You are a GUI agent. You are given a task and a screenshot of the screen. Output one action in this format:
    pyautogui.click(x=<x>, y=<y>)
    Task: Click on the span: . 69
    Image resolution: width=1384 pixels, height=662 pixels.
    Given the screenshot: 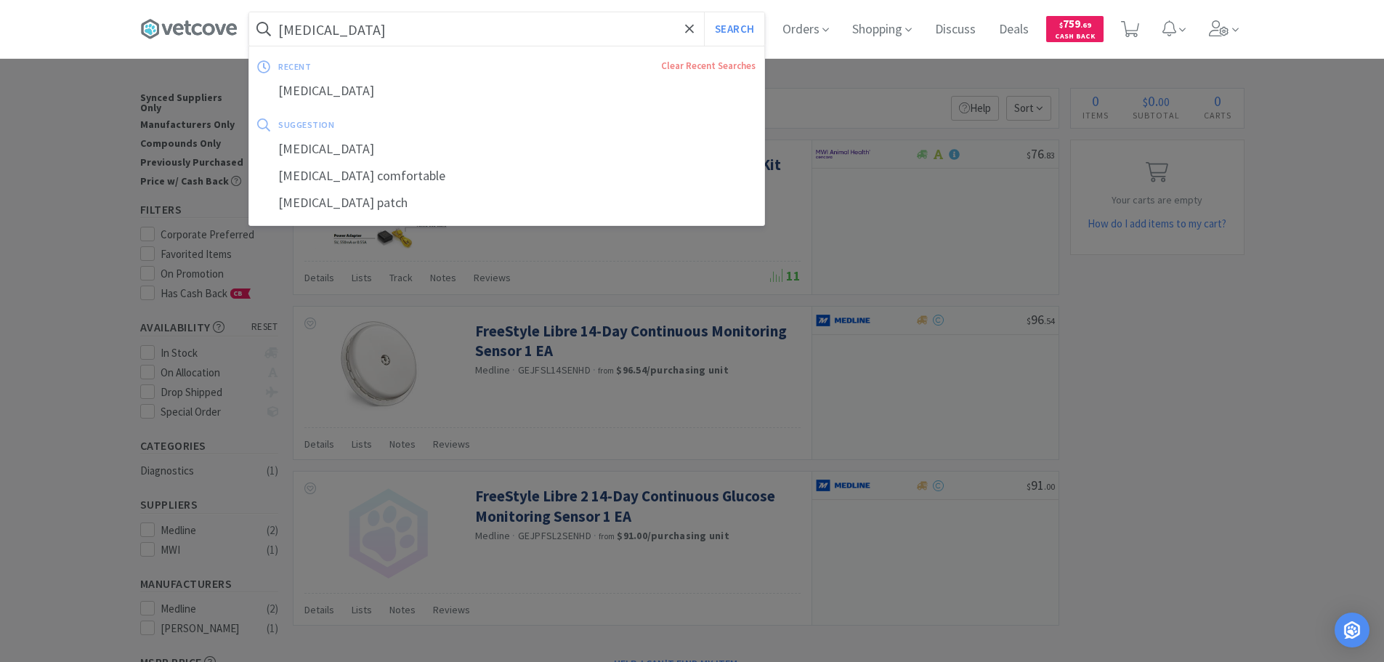 What is the action you would take?
    pyautogui.click(x=1085, y=25)
    